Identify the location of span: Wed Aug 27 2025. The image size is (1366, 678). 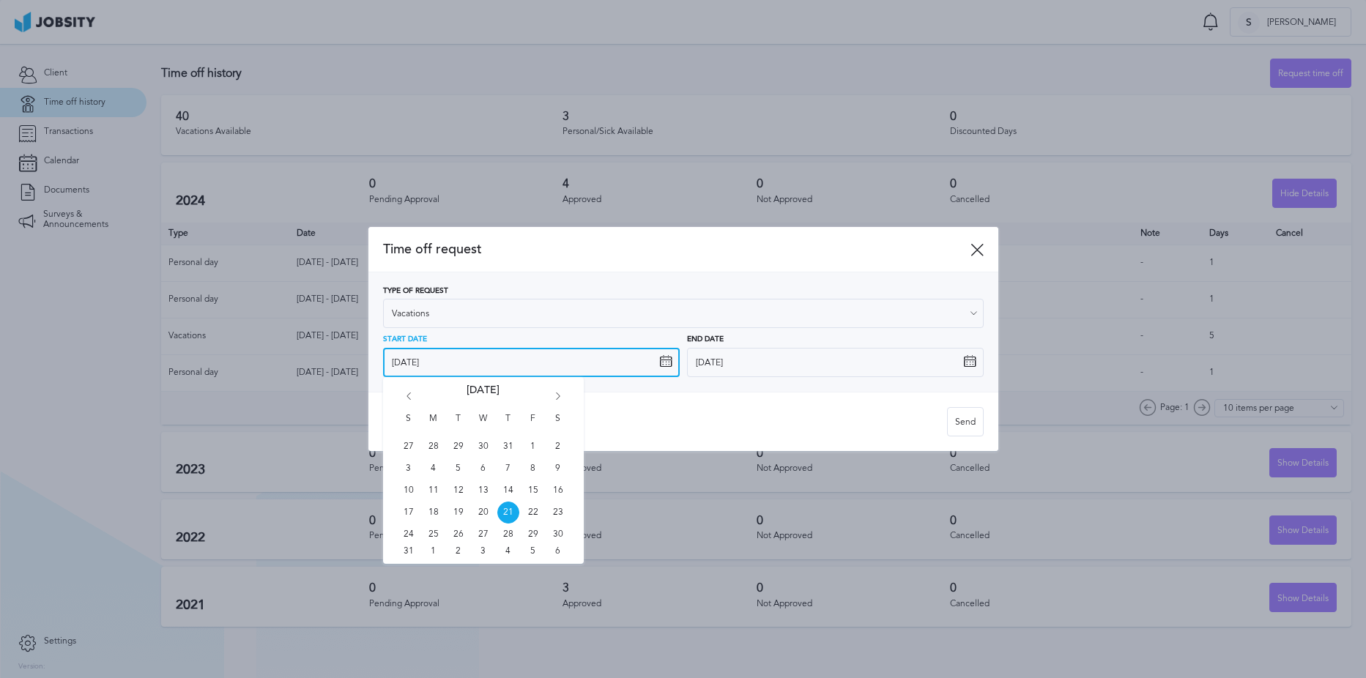
(483, 535).